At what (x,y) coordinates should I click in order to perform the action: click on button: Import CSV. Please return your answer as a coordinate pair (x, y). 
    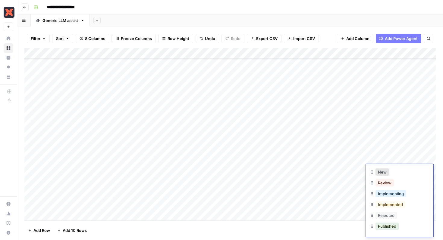
    Looking at the image, I should click on (301, 39).